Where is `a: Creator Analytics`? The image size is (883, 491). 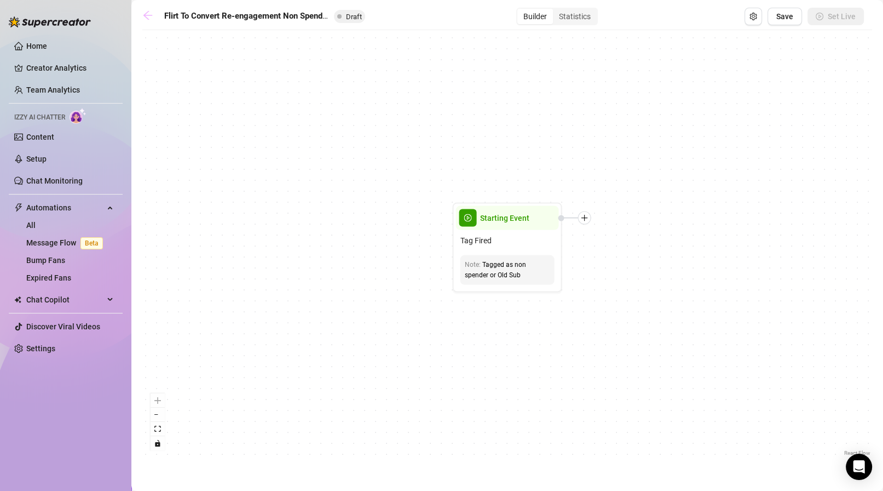 a: Creator Analytics is located at coordinates (70, 68).